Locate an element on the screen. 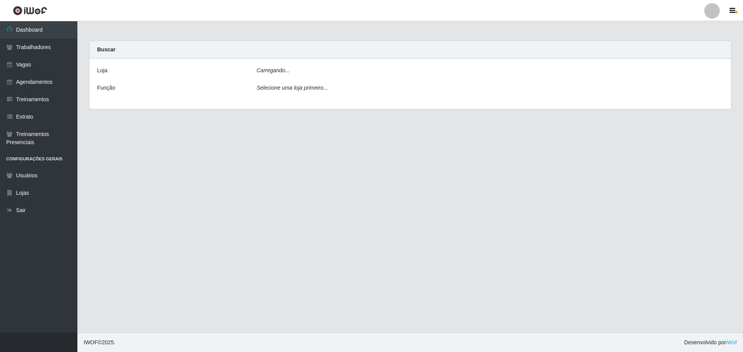 The width and height of the screenshot is (743, 352). label: Função is located at coordinates (106, 88).